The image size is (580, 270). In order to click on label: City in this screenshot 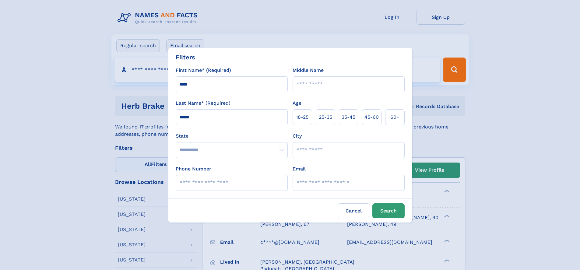, I will do `click(297, 136)`.